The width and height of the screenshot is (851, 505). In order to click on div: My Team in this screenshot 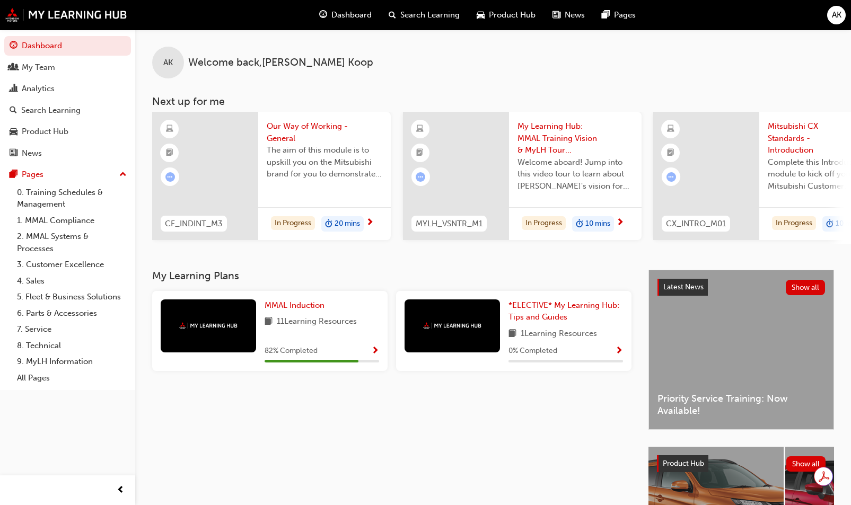, I will do `click(38, 67)`.